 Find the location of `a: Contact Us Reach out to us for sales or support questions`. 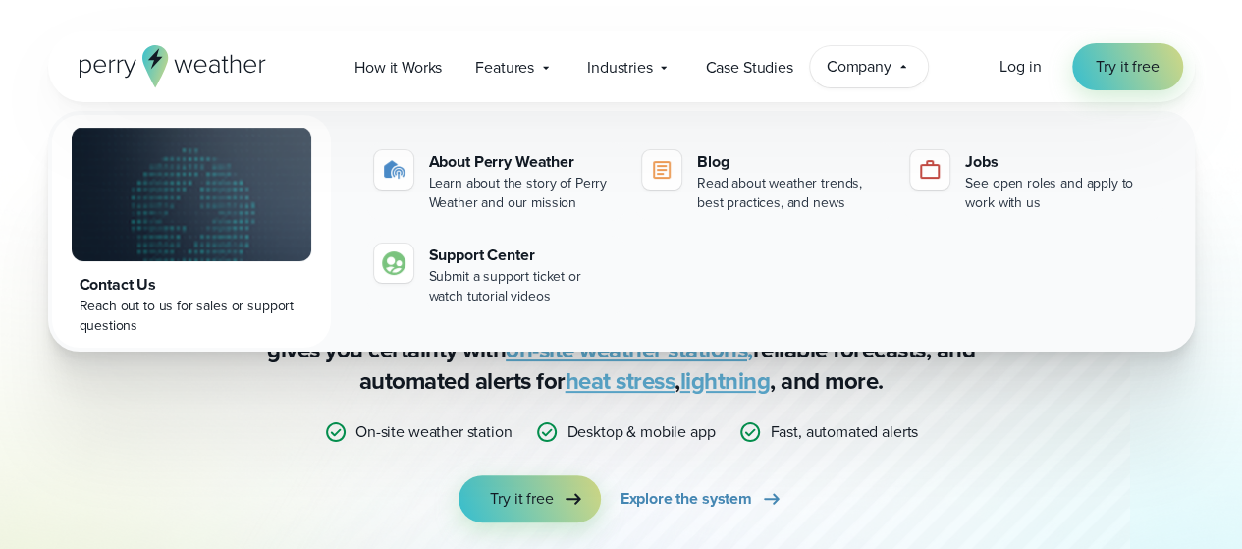

a: Contact Us Reach out to us for sales or support questions is located at coordinates (191, 231).